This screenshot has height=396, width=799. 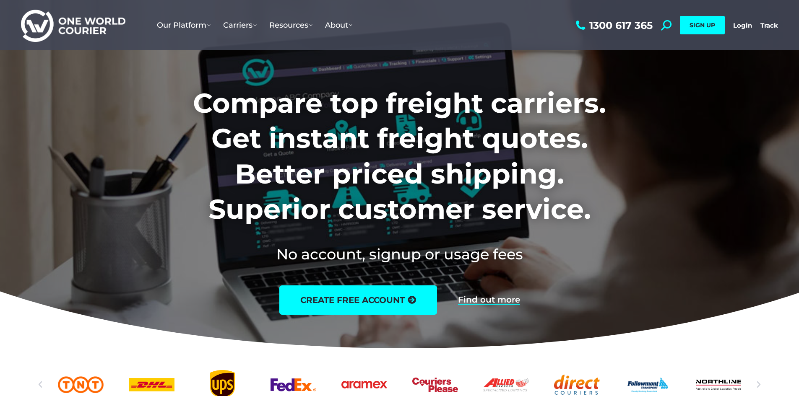 I want to click on a: About, so click(x=338, y=25).